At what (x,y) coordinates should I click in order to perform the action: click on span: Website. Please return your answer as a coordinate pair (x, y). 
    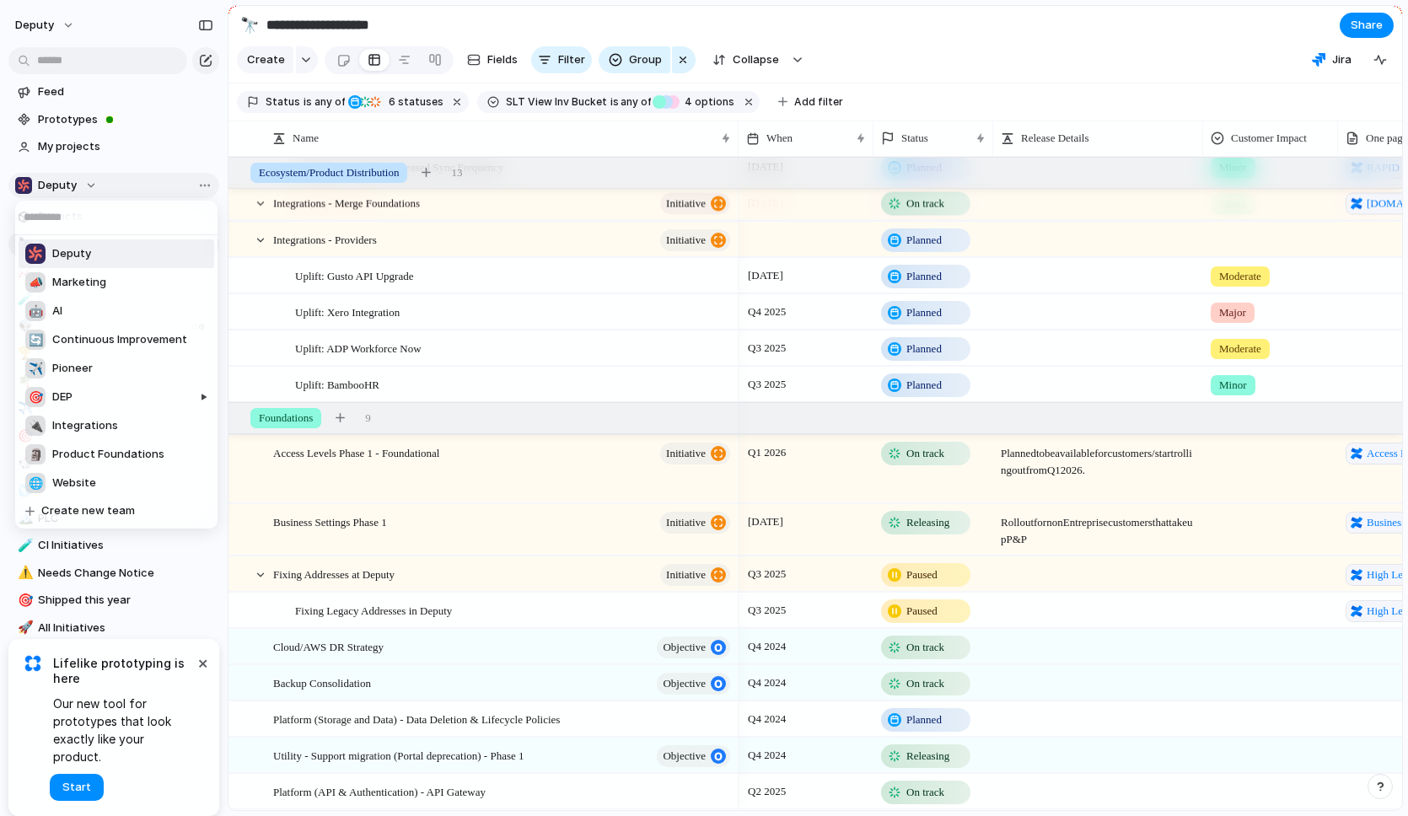
    Looking at the image, I should click on (74, 483).